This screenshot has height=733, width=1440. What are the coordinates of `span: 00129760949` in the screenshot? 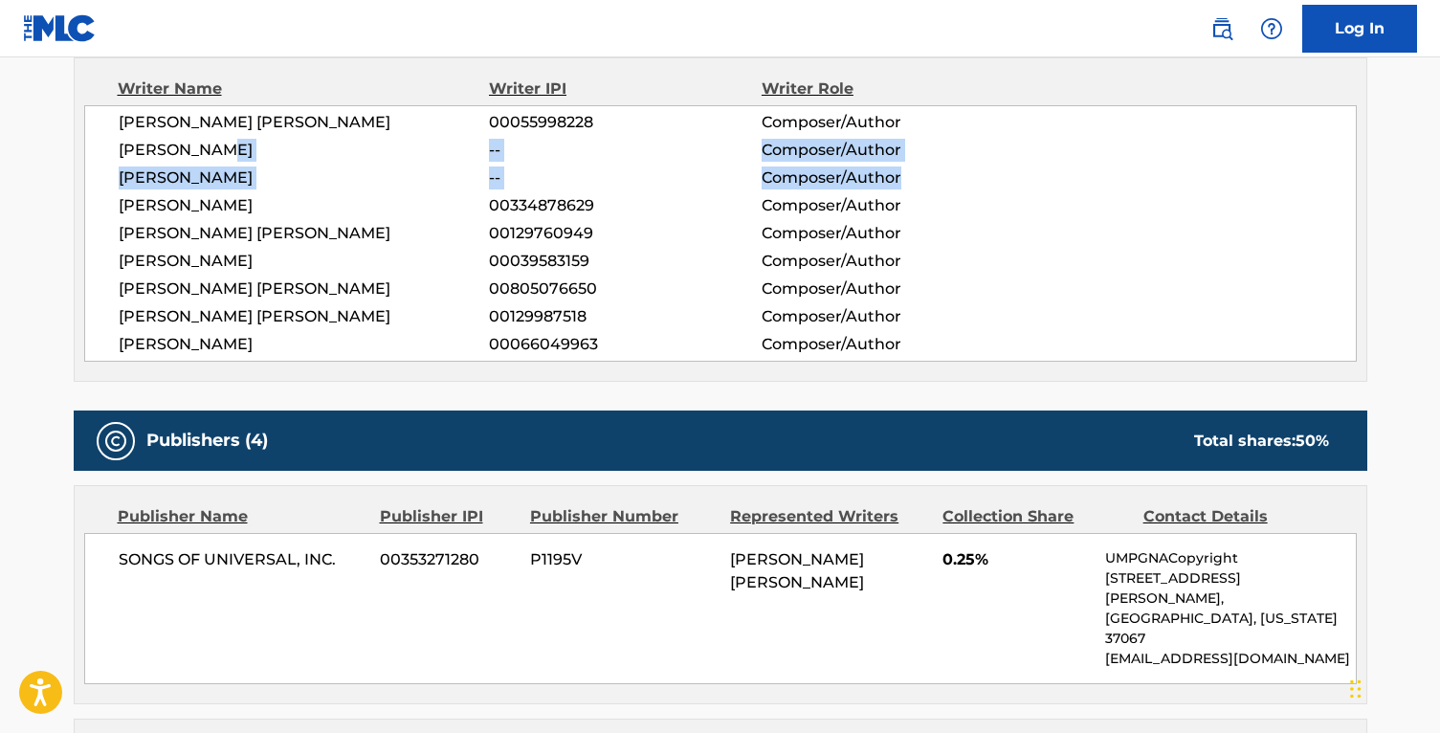 It's located at (625, 233).